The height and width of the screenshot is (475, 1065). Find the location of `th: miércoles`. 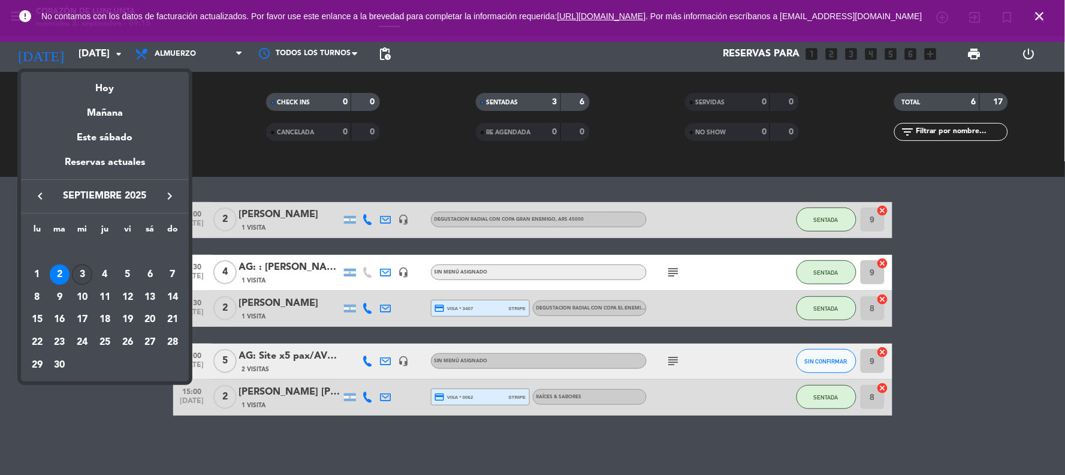

th: miércoles is located at coordinates (82, 231).